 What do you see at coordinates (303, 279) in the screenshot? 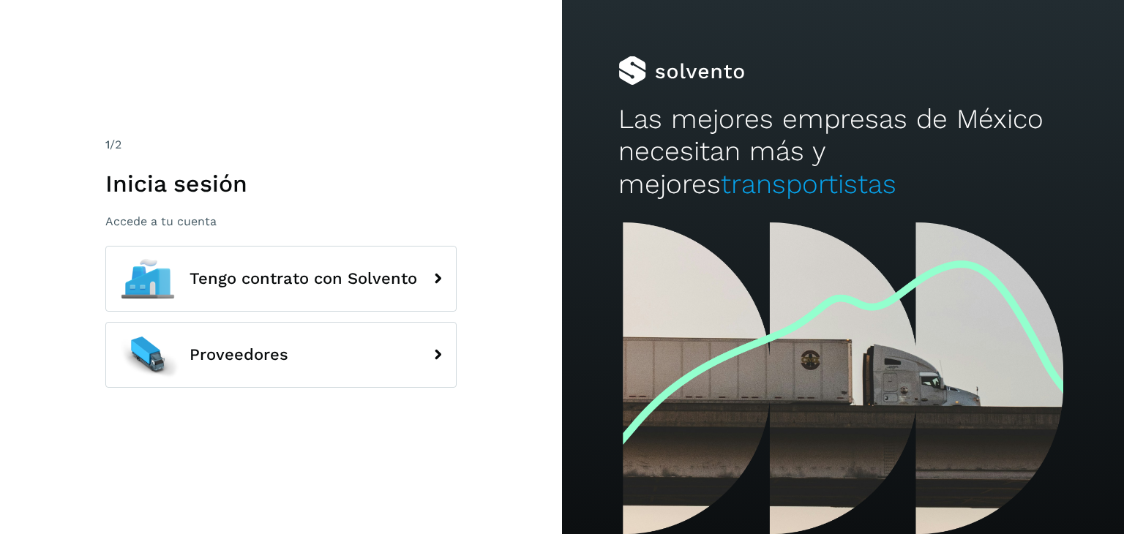
I see `span: Tengo contrato con Solvento` at bounding box center [303, 279].